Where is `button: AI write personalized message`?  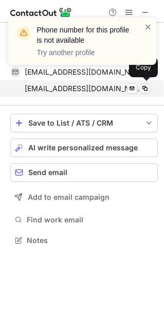
button: AI write personalized message is located at coordinates (84, 148).